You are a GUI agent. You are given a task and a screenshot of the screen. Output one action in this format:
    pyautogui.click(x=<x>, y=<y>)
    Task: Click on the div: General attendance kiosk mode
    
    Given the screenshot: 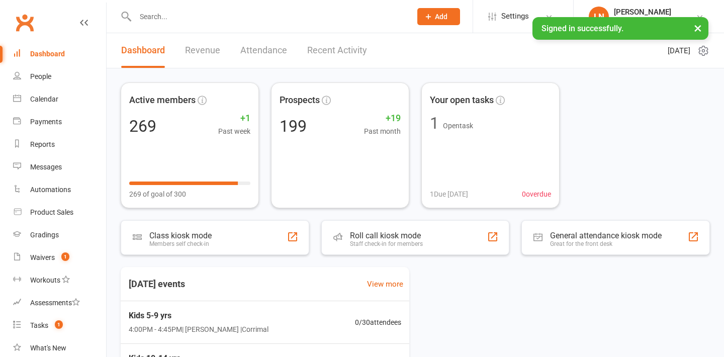 What is the action you would take?
    pyautogui.click(x=606, y=235)
    